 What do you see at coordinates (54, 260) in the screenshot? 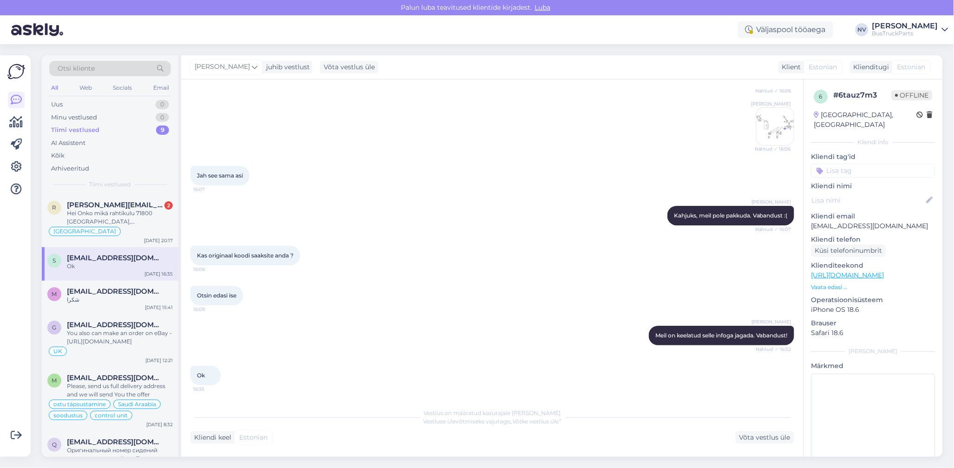
I see `span: s` at bounding box center [54, 260].